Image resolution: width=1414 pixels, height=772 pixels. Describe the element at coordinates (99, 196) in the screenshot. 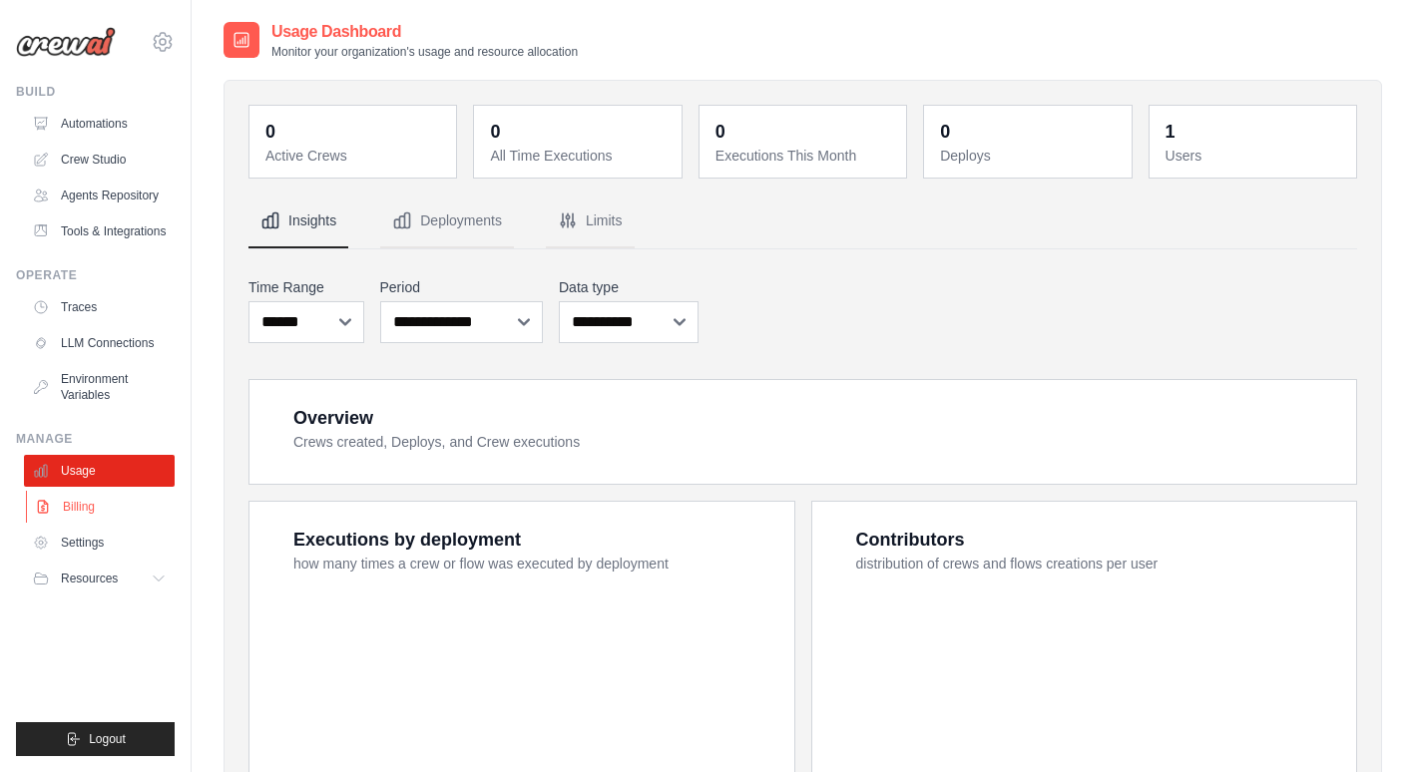

I see `a: Agents Repository` at that location.